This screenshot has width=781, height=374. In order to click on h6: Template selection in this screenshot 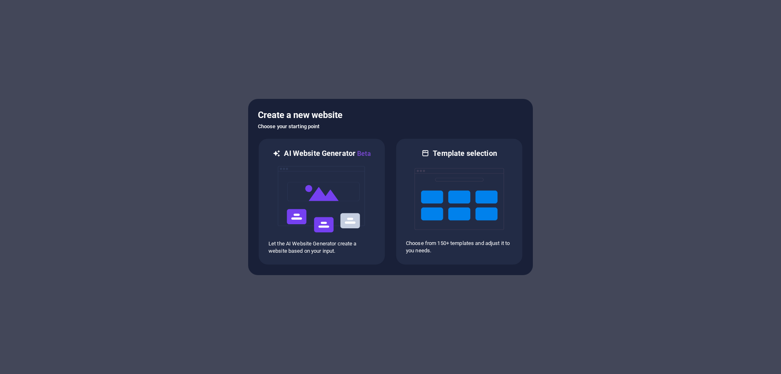, I will do `click(464, 153)`.